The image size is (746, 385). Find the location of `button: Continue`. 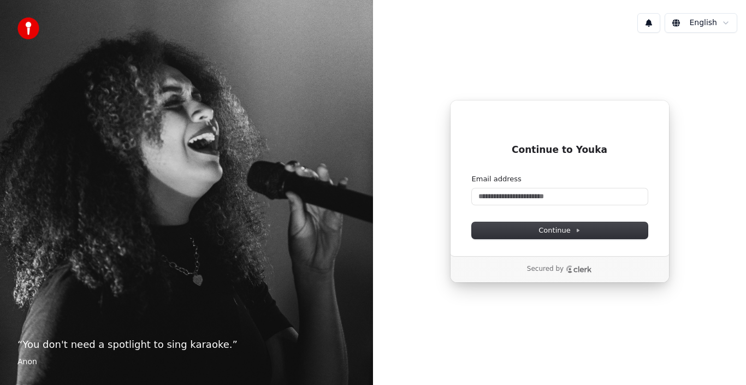

button: Continue is located at coordinates (560, 231).